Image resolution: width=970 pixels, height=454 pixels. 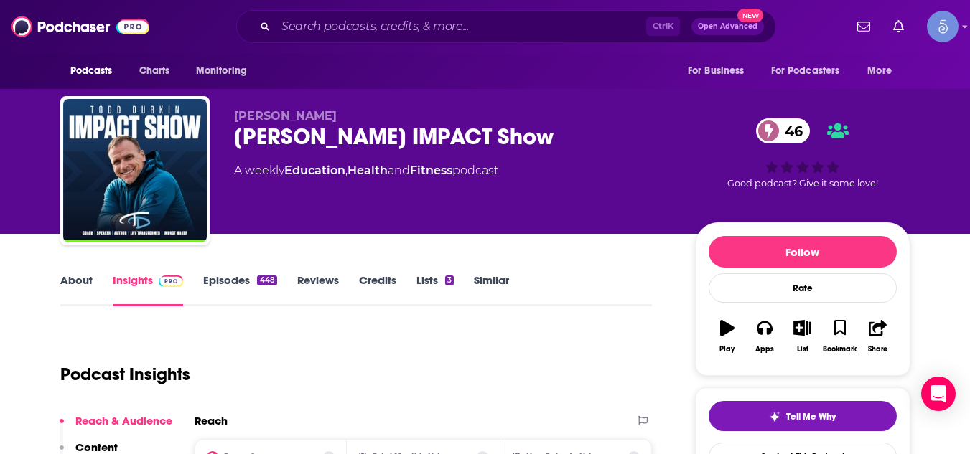 What do you see at coordinates (942, 27) in the screenshot?
I see `span: Logged in as Spiral5-G1` at bounding box center [942, 27].